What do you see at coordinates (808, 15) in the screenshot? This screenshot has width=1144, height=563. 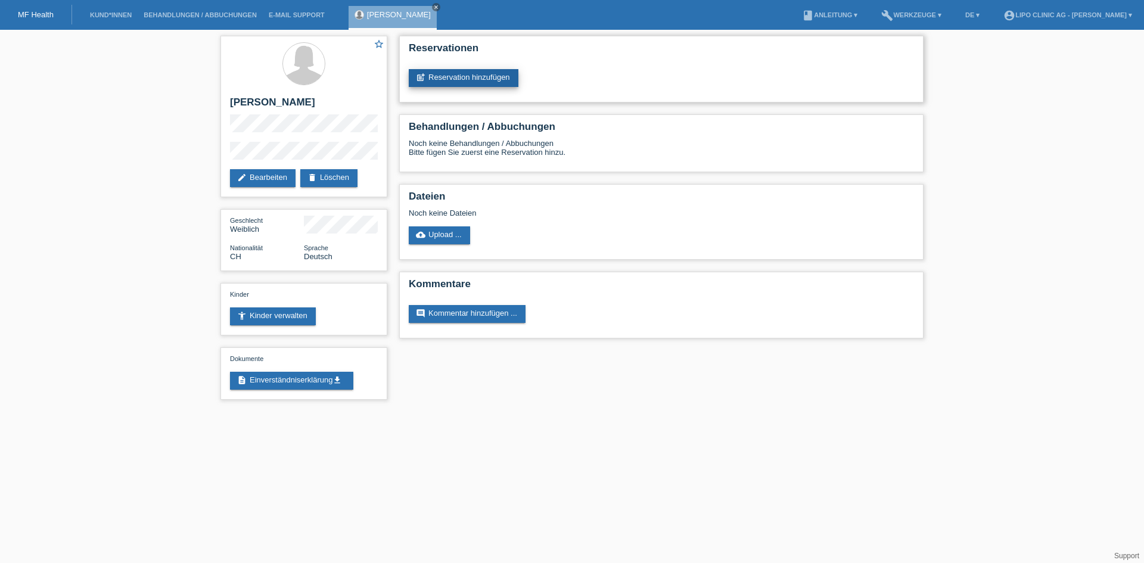 I see `i: book` at bounding box center [808, 15].